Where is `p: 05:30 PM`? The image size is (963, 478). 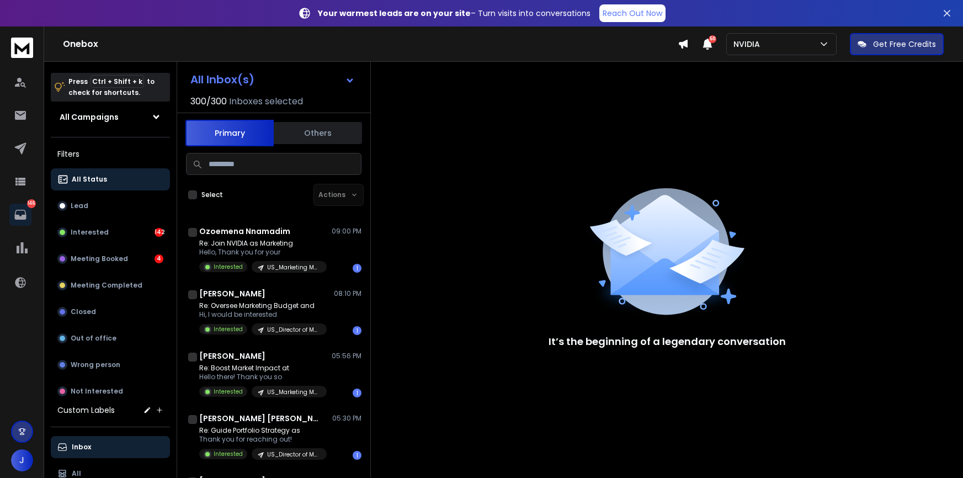
p: 05:30 PM is located at coordinates (347, 418).